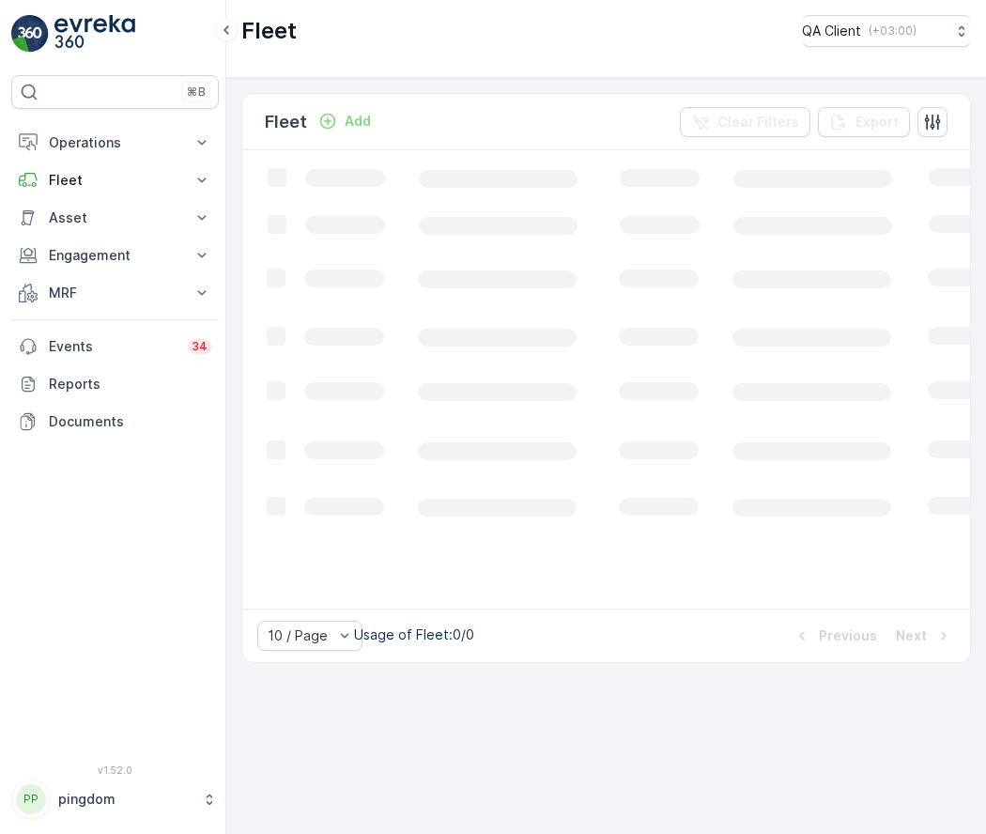  What do you see at coordinates (864, 122) in the screenshot?
I see `button: Export` at bounding box center [864, 122].